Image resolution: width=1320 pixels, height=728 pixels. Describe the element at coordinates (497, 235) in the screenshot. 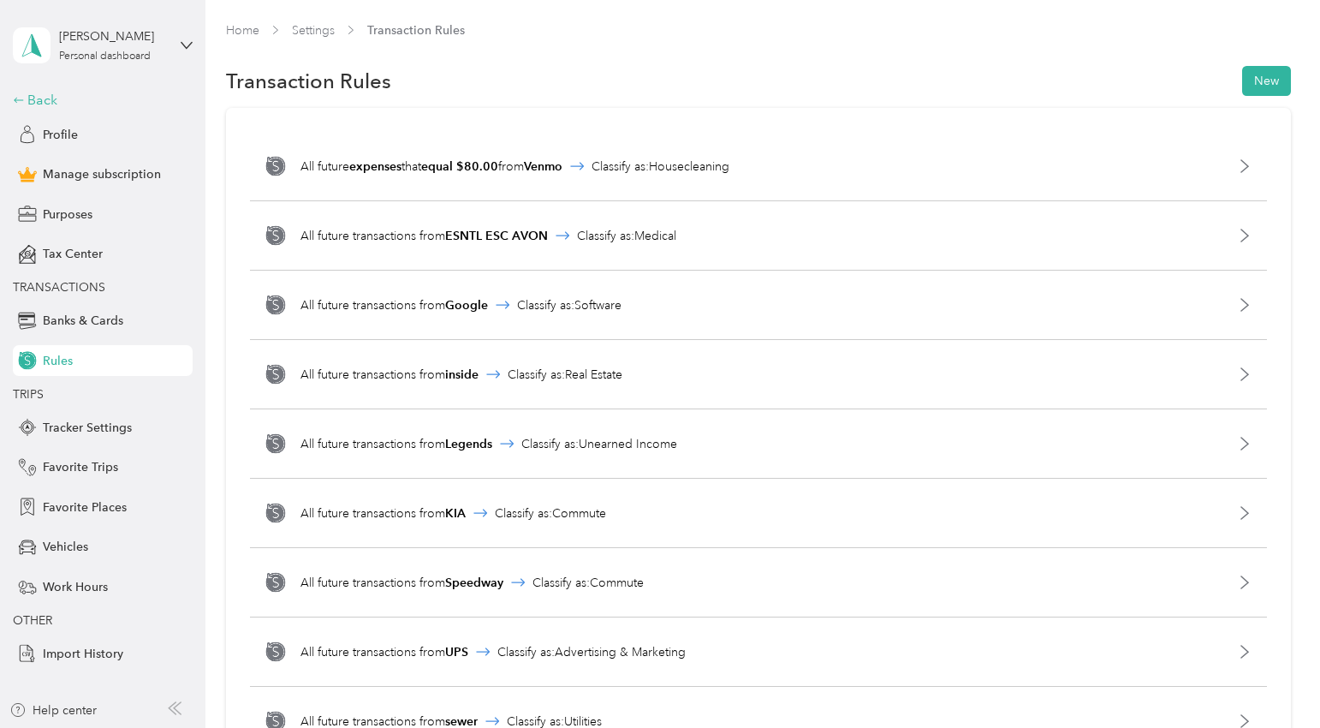

I see `b: ESNTL ESC AVON` at that location.